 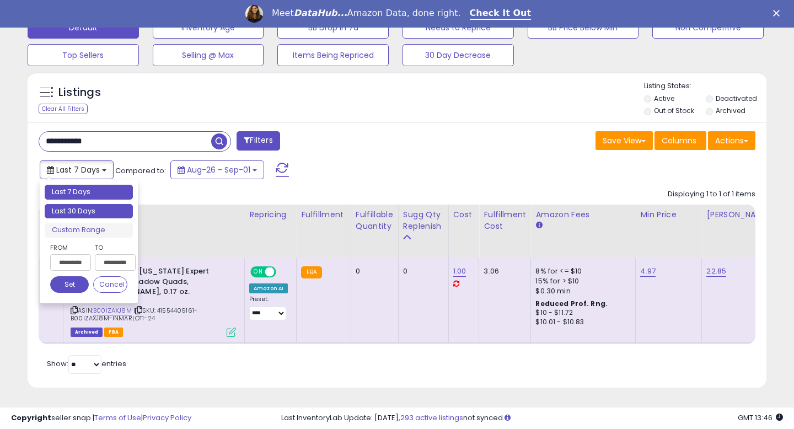 I want to click on div: $10.01 - $10.83, so click(x=581, y=322).